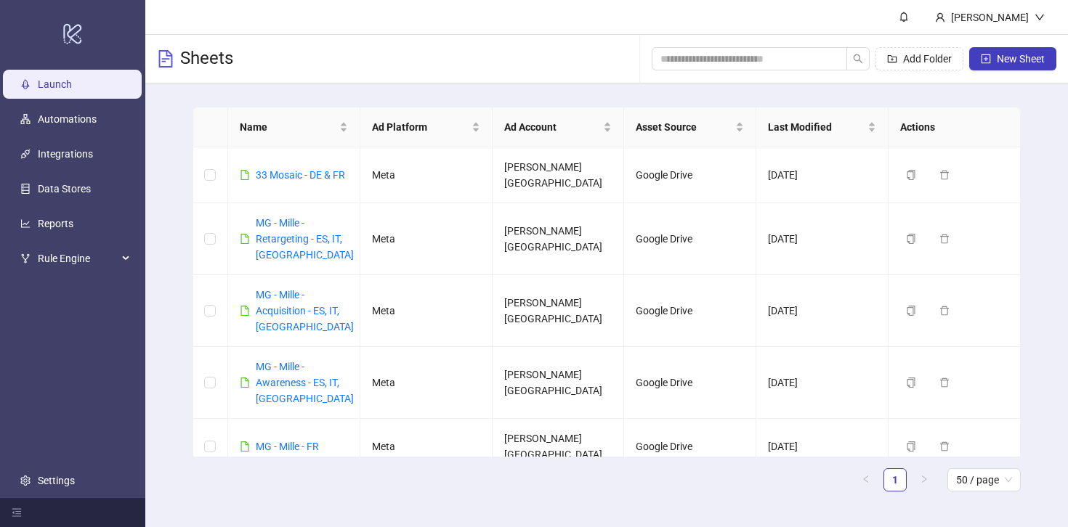 The height and width of the screenshot is (527, 1068). What do you see at coordinates (690, 127) in the screenshot?
I see `th: Asset Source` at bounding box center [690, 127].